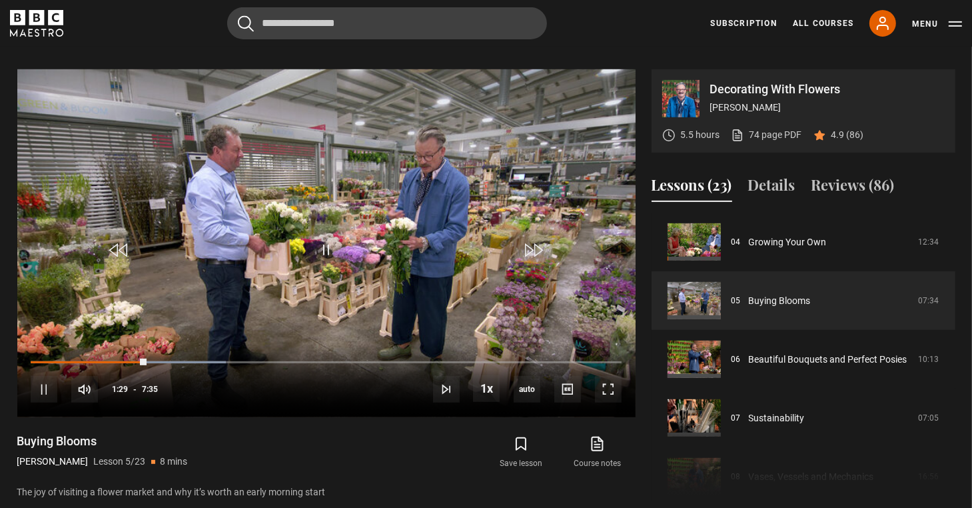  Describe the element at coordinates (120, 461) in the screenshot. I see `p: Lesson 5/23` at that location.